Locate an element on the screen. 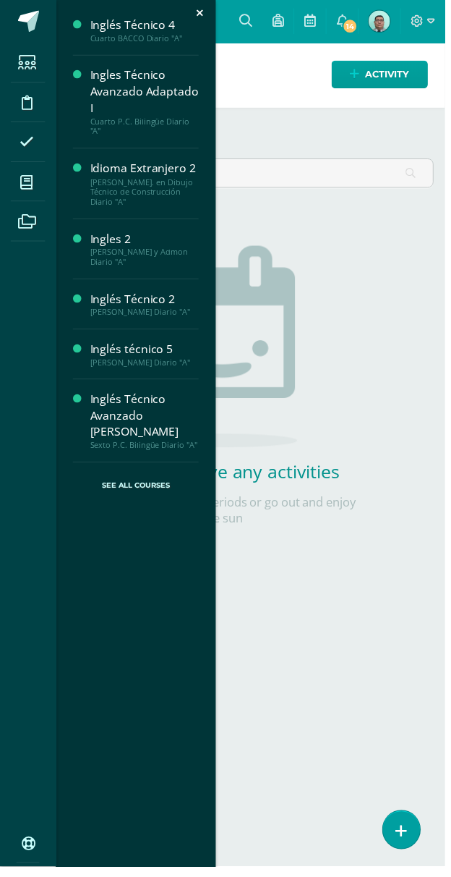 Image resolution: width=451 pixels, height=877 pixels. div: Inglés Técnico 2 is located at coordinates (147, 302).